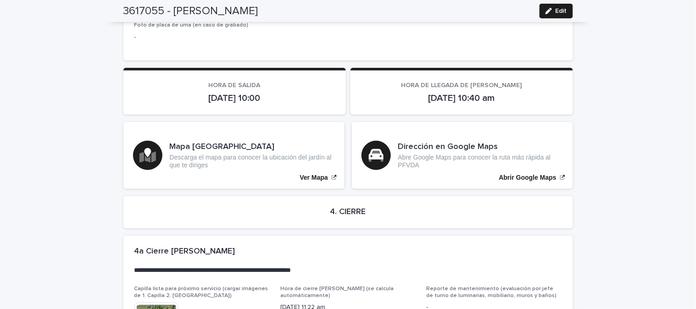  Describe the element at coordinates (481, 147) in the screenshot. I see `h3: Dirección en Google Maps` at that location.